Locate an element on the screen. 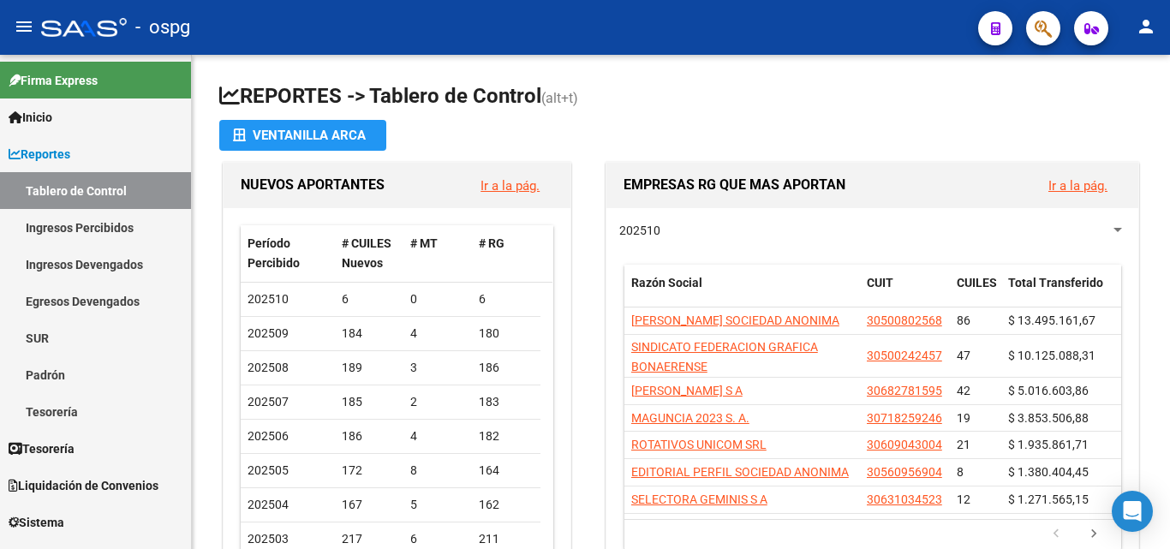 Image resolution: width=1170 pixels, height=549 pixels. span: MAGUNCIA 2023 S. A. is located at coordinates (690, 418).